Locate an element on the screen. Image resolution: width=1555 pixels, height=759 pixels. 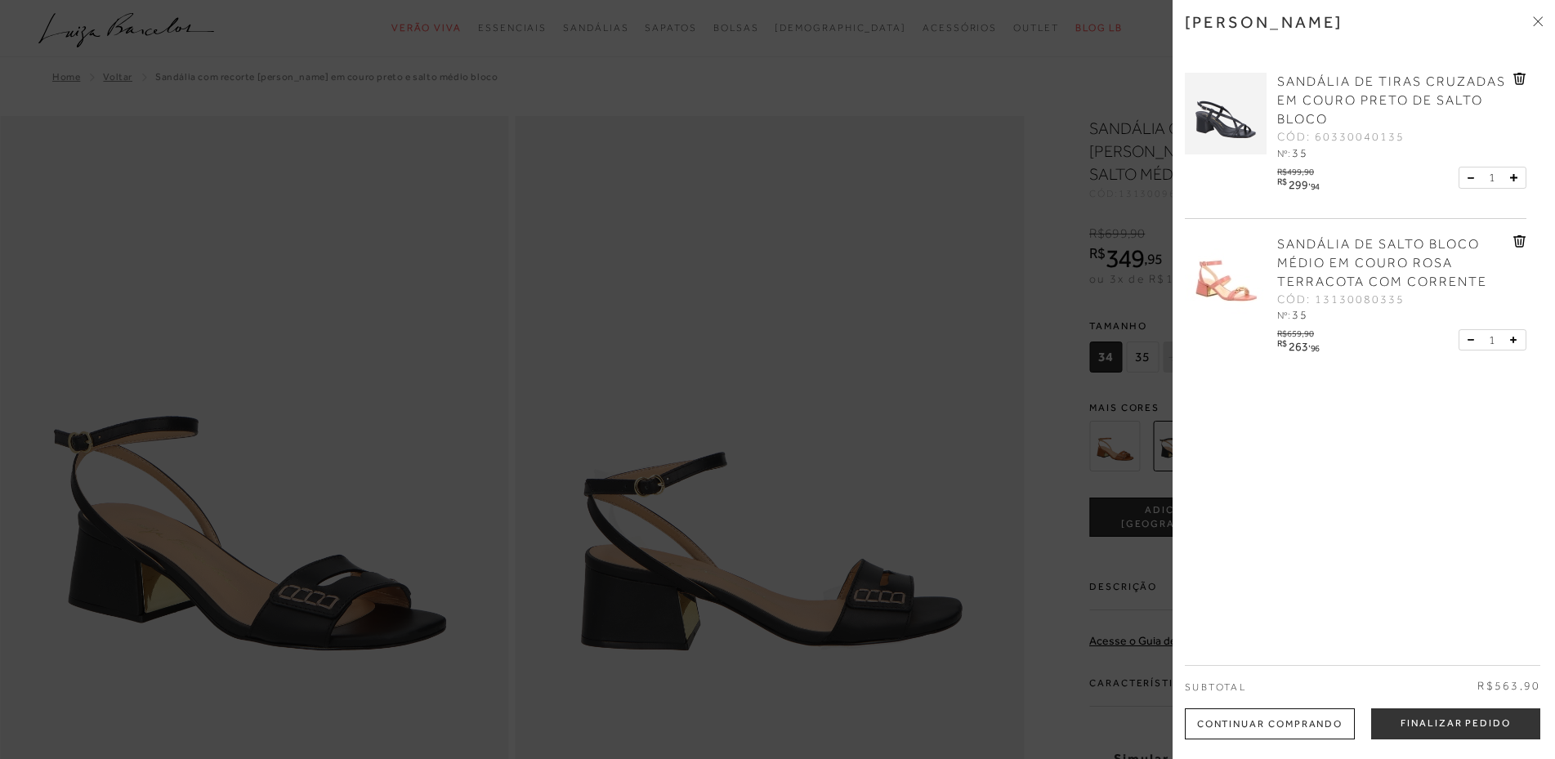
span: SANDÁLIA DE TIRAS CRUZADAS EM COURO PRETO DE SALTO BLOCO is located at coordinates (1391, 100).